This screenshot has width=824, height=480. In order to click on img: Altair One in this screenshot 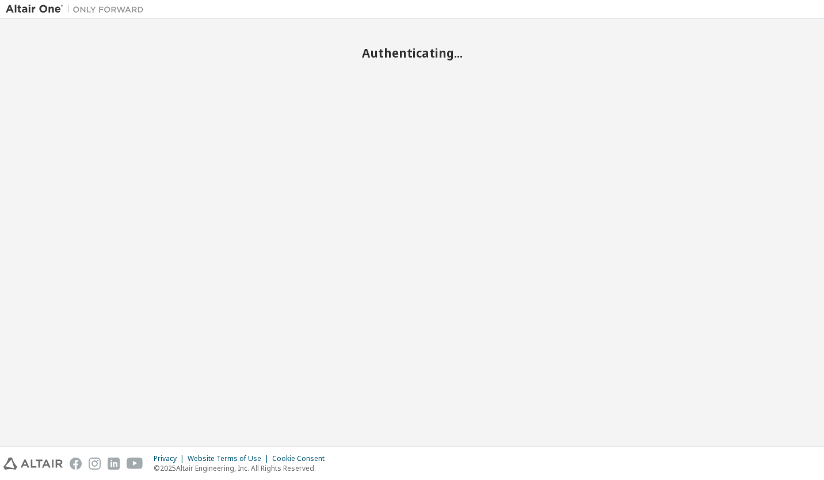, I will do `click(78, 9)`.